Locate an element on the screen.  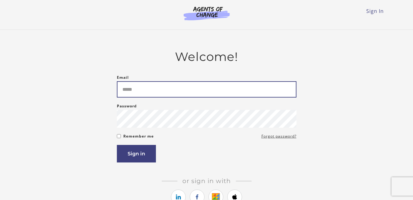
label: Remember me is located at coordinates (138, 136).